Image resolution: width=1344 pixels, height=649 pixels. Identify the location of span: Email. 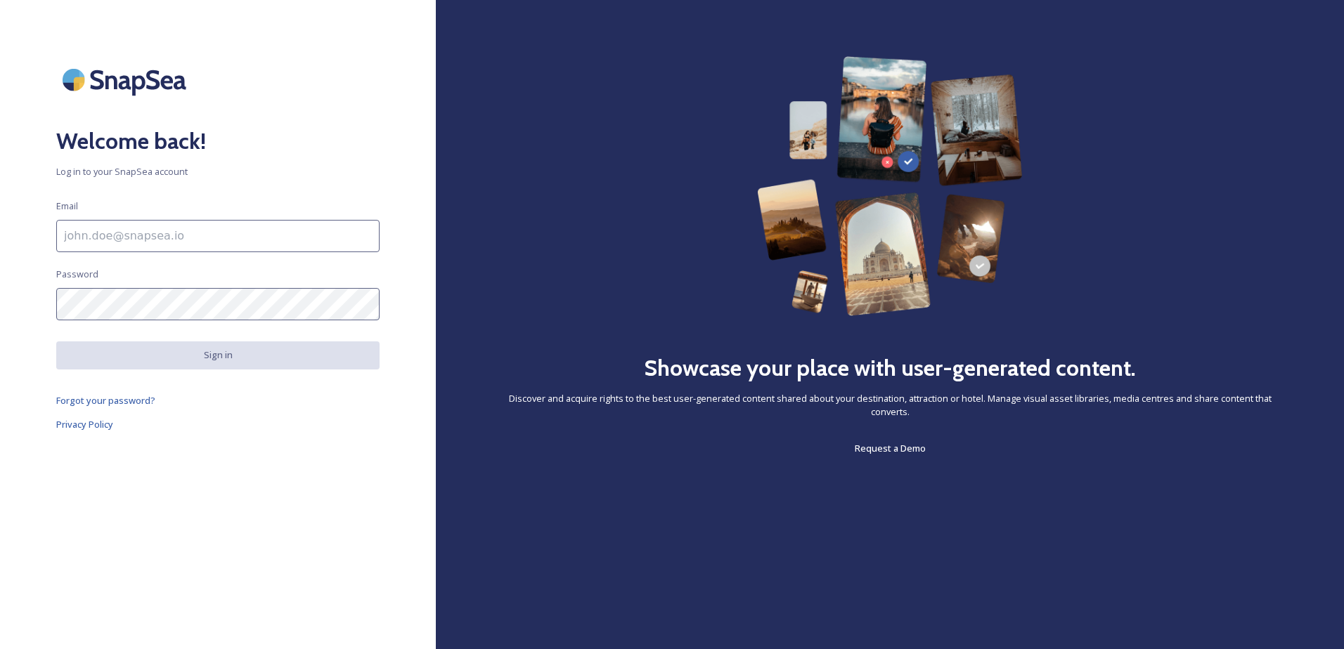
(67, 206).